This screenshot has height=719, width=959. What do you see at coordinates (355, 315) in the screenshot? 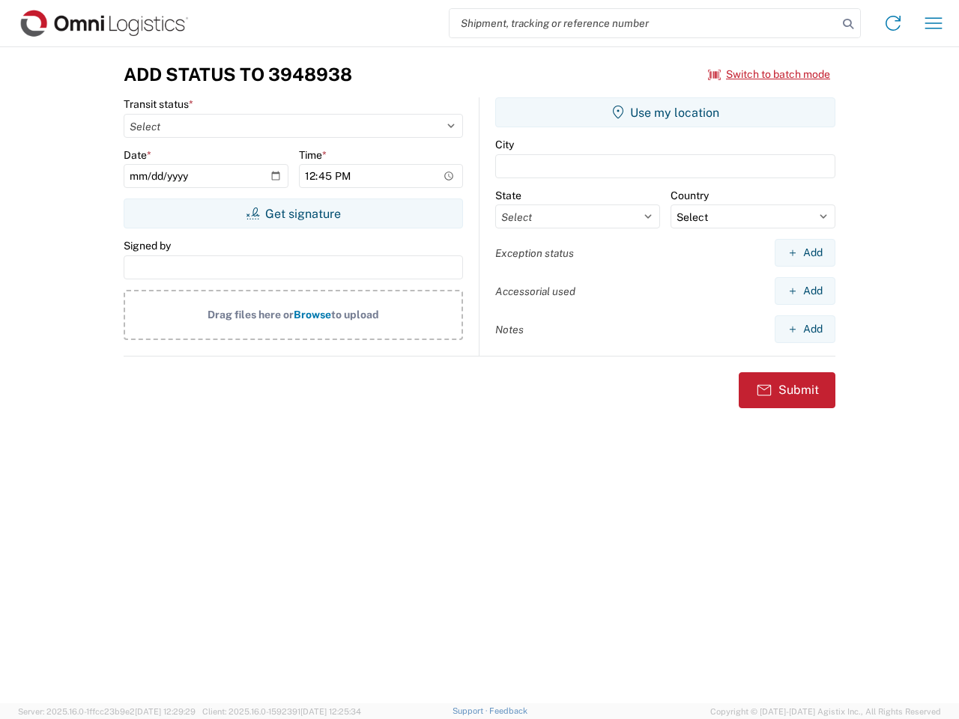
I see `span: to upload` at bounding box center [355, 315].